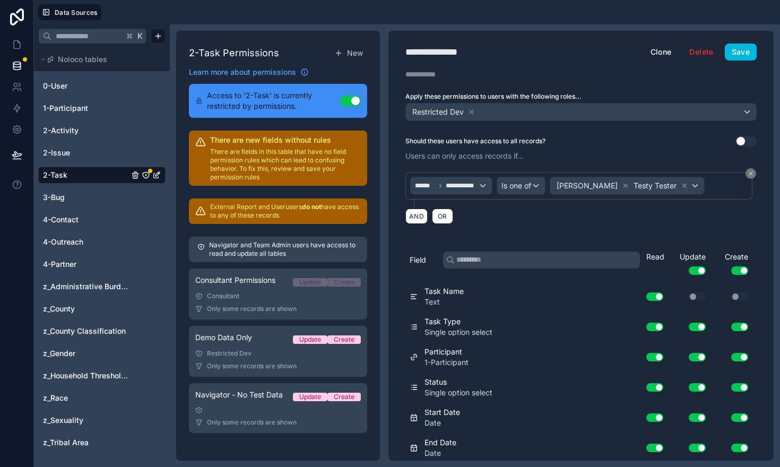  I want to click on a: 0-User, so click(86, 86).